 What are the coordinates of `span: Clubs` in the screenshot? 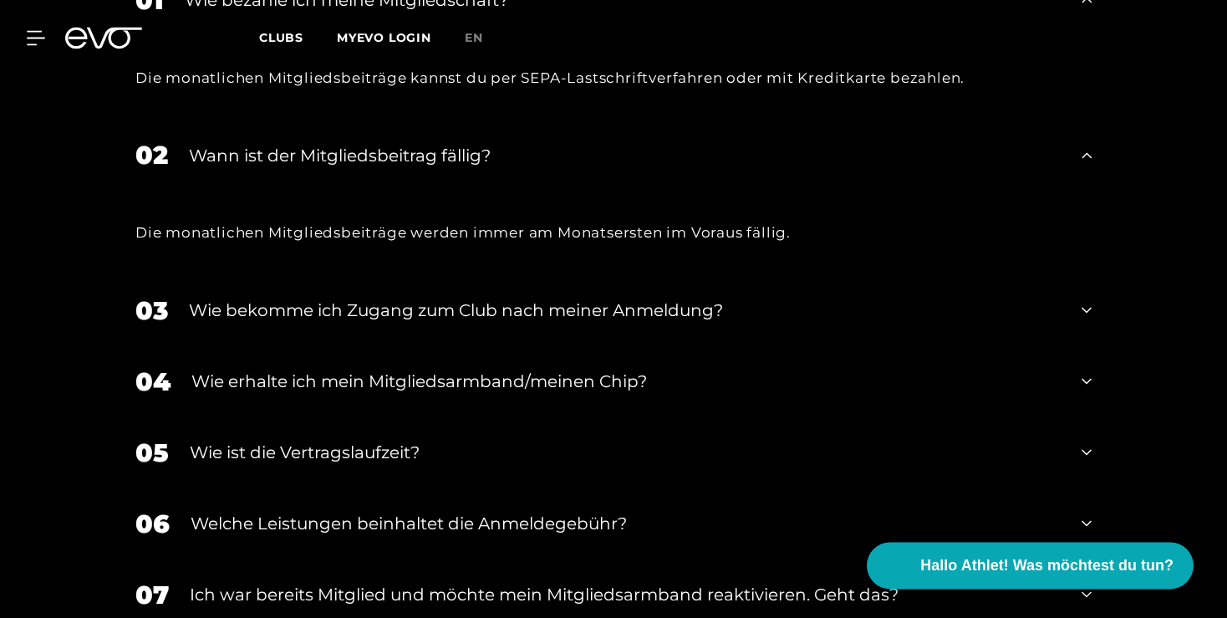 It's located at (281, 38).